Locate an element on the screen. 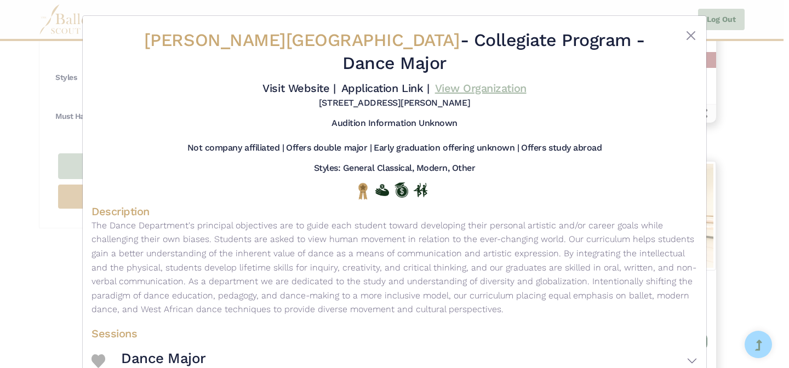 This screenshot has height=368, width=789. h4: Sessions is located at coordinates (394, 334).